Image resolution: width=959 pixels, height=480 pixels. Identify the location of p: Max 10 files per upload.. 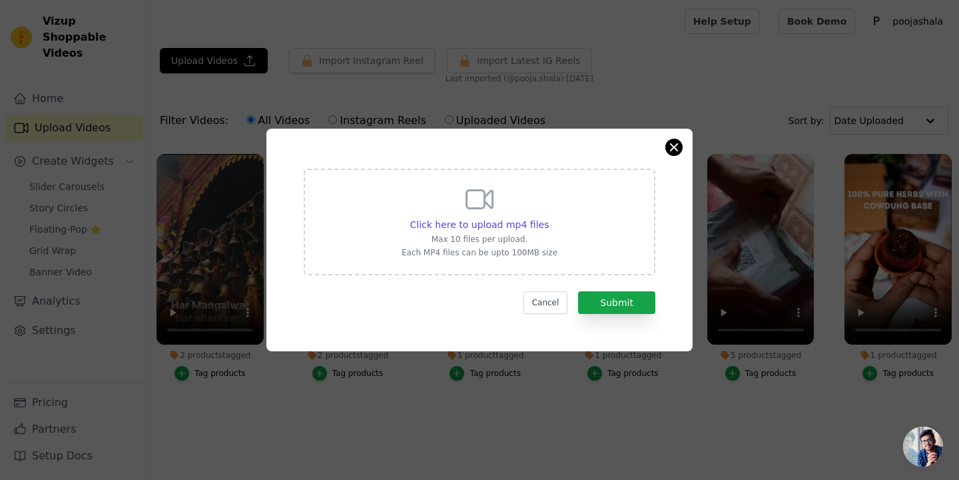
(480, 239).